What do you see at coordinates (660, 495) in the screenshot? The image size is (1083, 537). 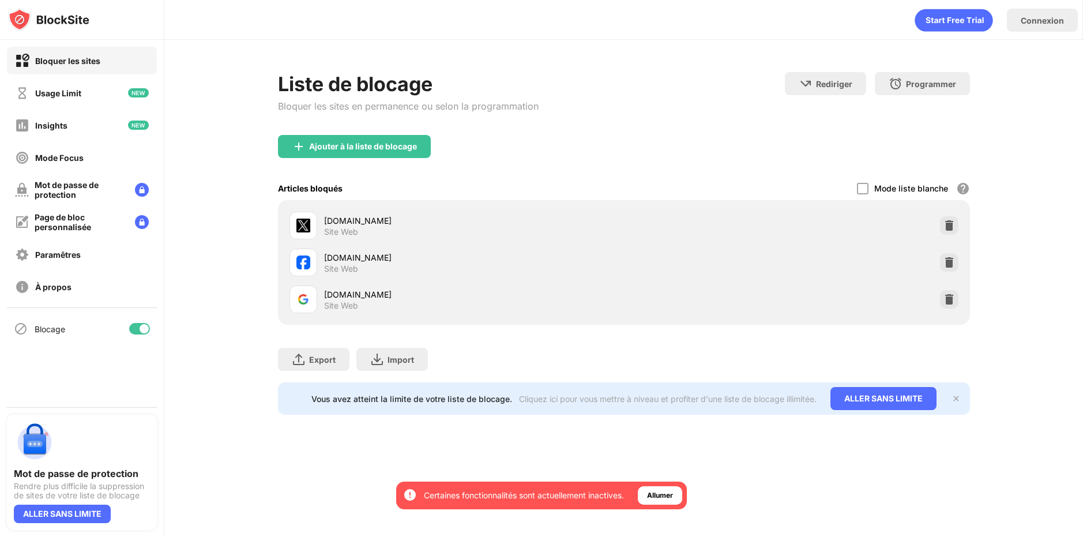 I see `div: Allumer` at bounding box center [660, 495].